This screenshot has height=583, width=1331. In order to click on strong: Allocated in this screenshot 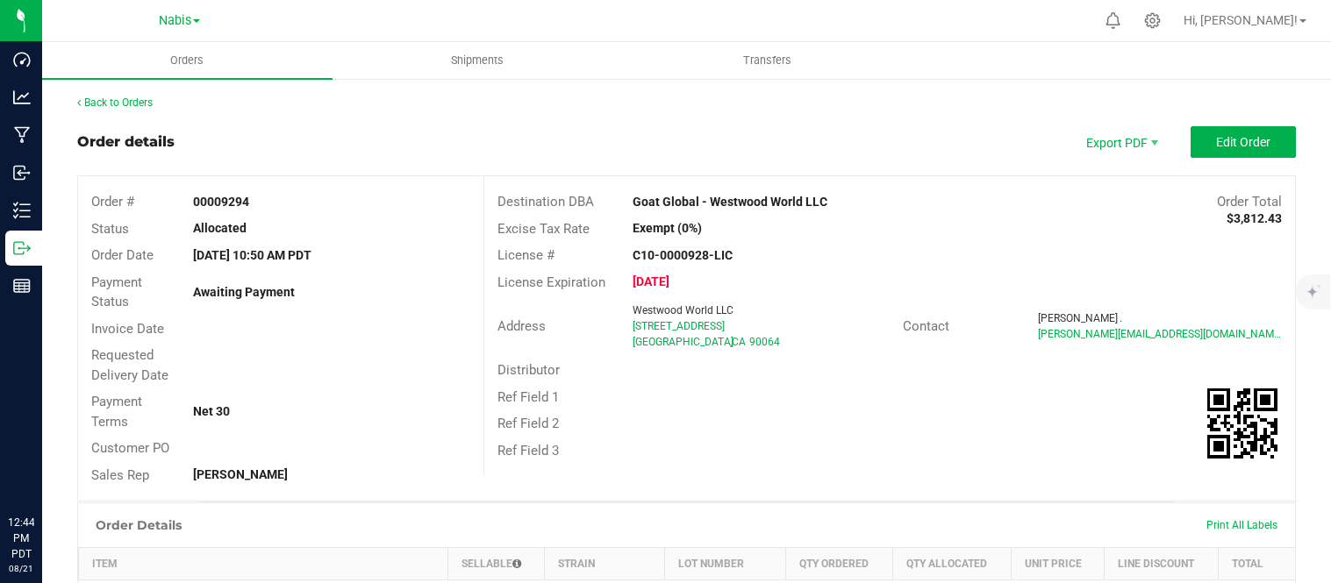, I will do `click(219, 228)`.